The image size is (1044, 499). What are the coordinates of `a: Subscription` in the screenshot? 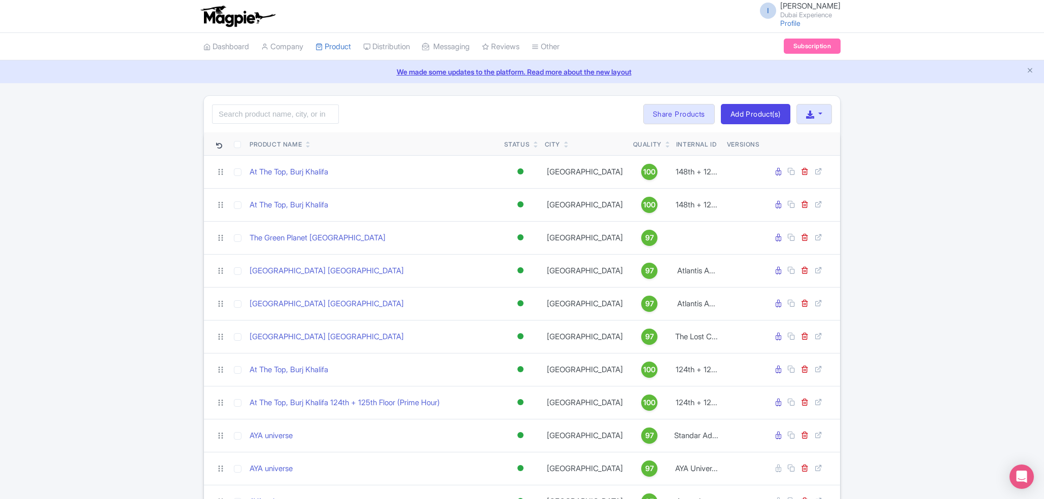 It's located at (812, 46).